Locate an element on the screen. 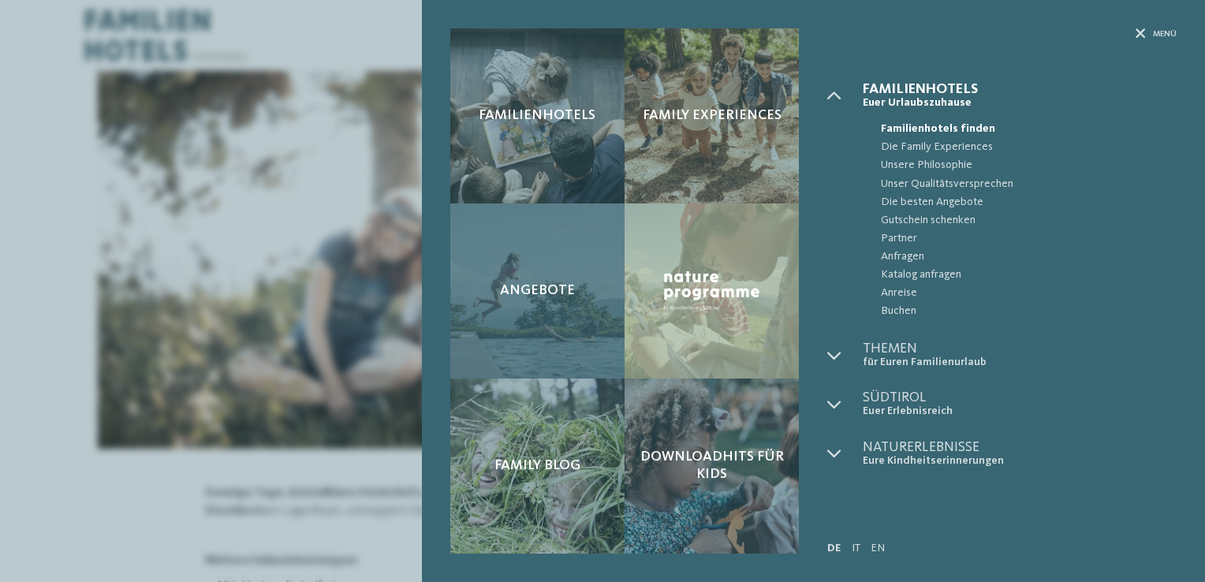 The height and width of the screenshot is (582, 1205). a: Familienhotels Euer Urlaubszuhause is located at coordinates (1019, 95).